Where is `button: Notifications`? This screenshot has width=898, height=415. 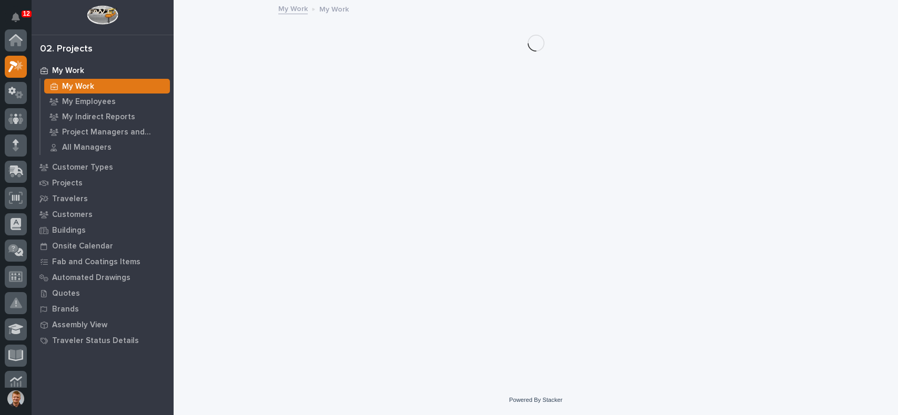
button: Notifications is located at coordinates (16, 17).